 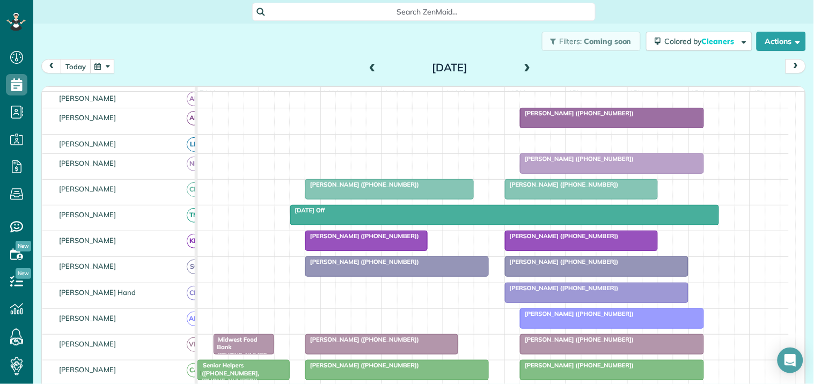 I want to click on span: AH, so click(x=194, y=99).